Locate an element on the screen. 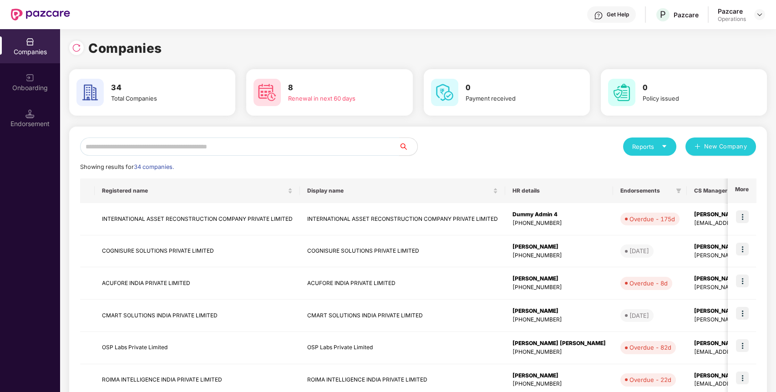 The height and width of the screenshot is (392, 776). th: More is located at coordinates (741, 191).